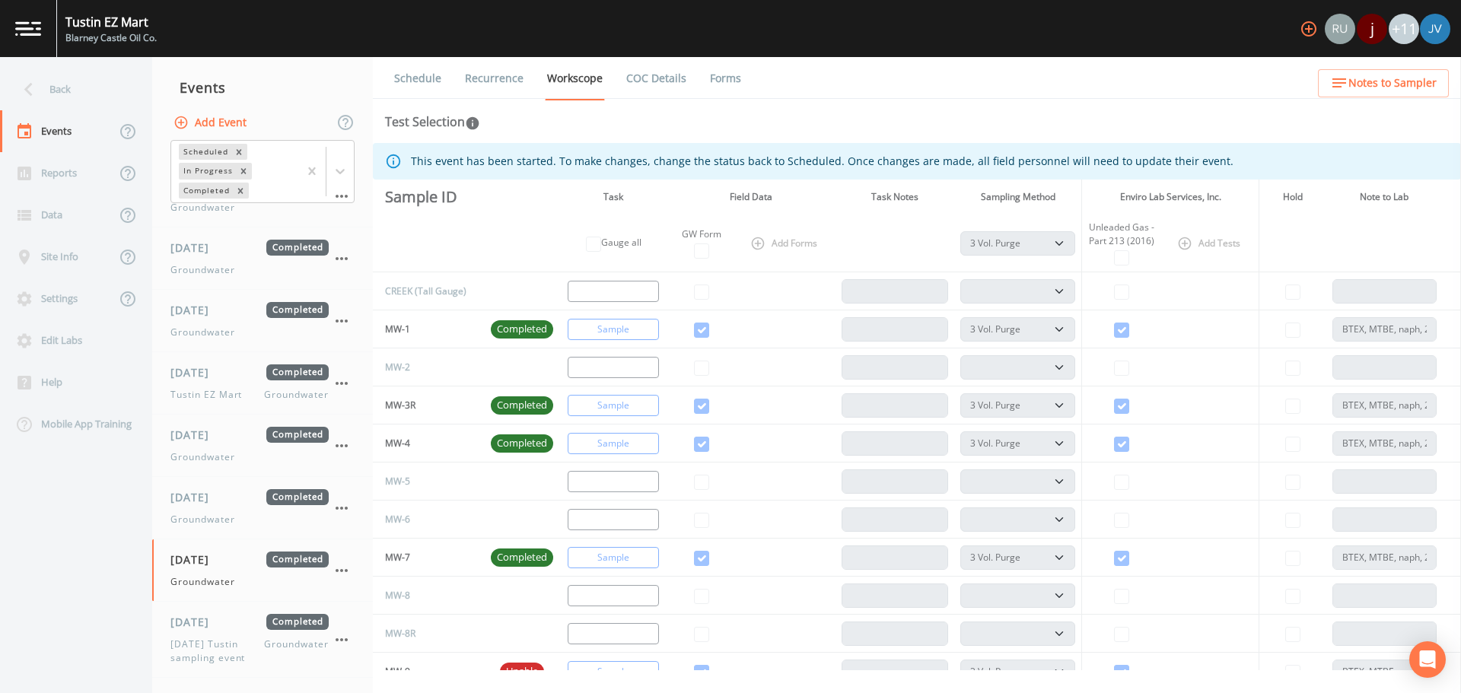 This screenshot has width=1461, height=693. What do you see at coordinates (621, 243) in the screenshot?
I see `label: Gauge all` at bounding box center [621, 243].